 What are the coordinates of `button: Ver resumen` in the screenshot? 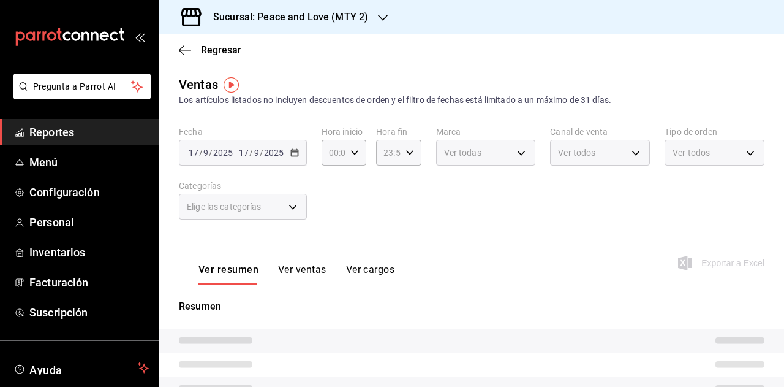 It's located at (229, 274).